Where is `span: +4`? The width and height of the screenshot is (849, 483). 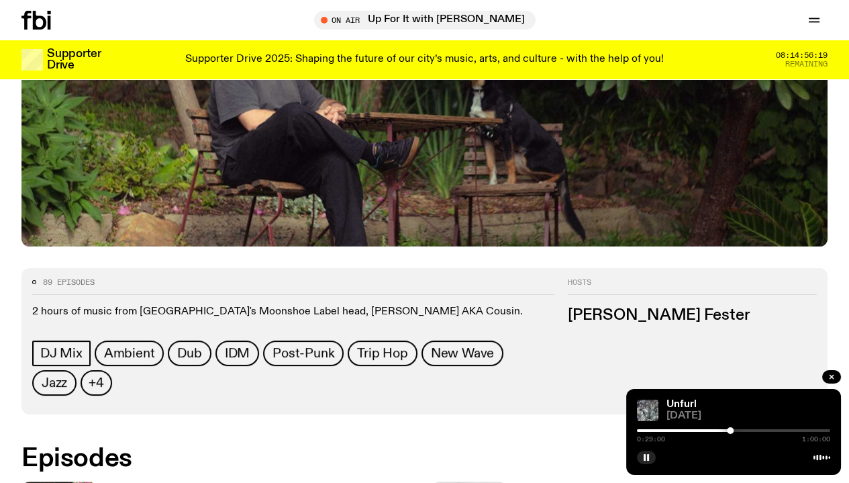
span: +4 is located at coordinates (96, 383).